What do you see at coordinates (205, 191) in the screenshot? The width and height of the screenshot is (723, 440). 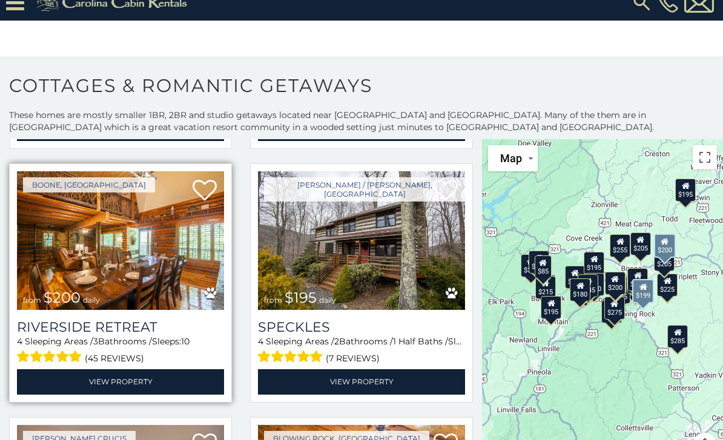 I see `a: Add to favorites` at bounding box center [205, 191].